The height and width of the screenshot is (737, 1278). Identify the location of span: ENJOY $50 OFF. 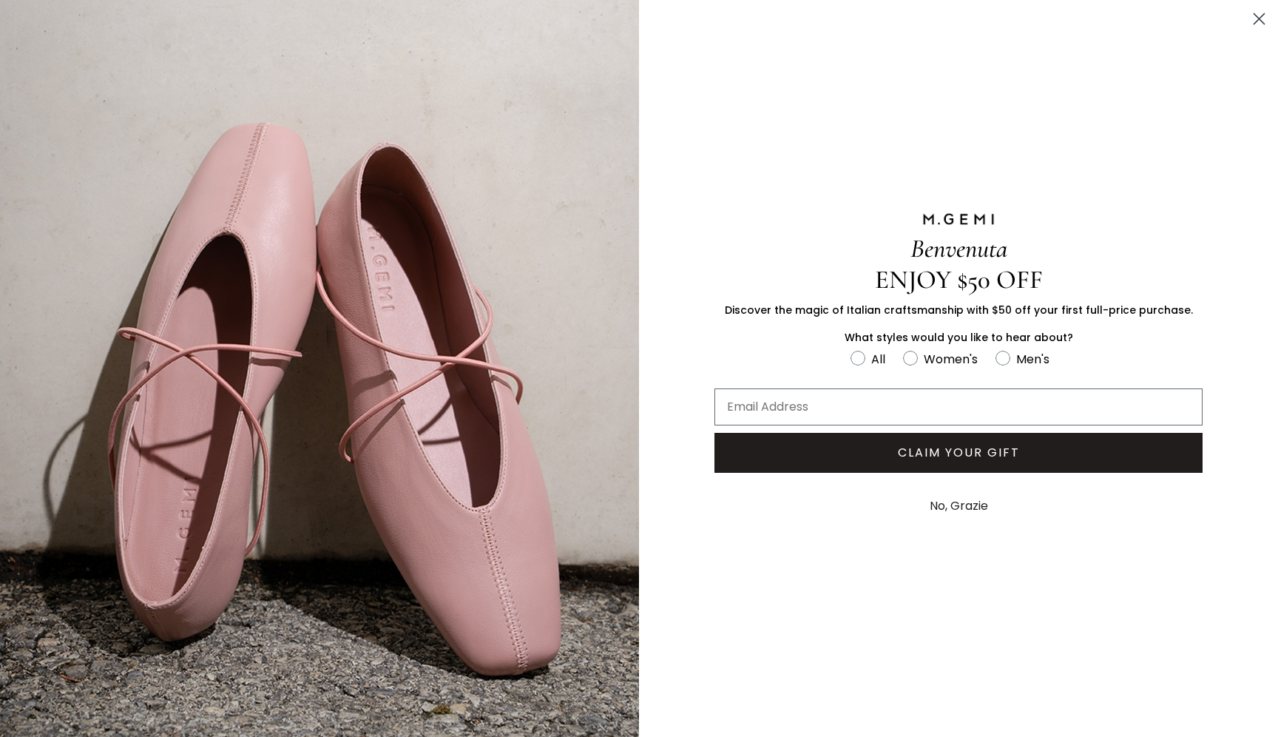
(959, 280).